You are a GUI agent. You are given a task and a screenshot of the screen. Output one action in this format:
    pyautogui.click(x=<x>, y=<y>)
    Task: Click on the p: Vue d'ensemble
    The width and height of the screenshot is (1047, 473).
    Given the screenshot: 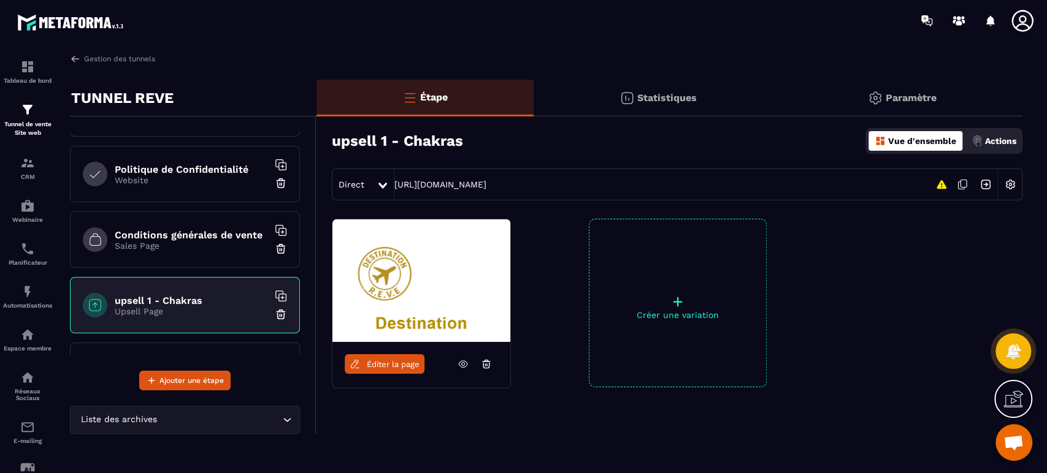 What is the action you would take?
    pyautogui.click(x=922, y=141)
    